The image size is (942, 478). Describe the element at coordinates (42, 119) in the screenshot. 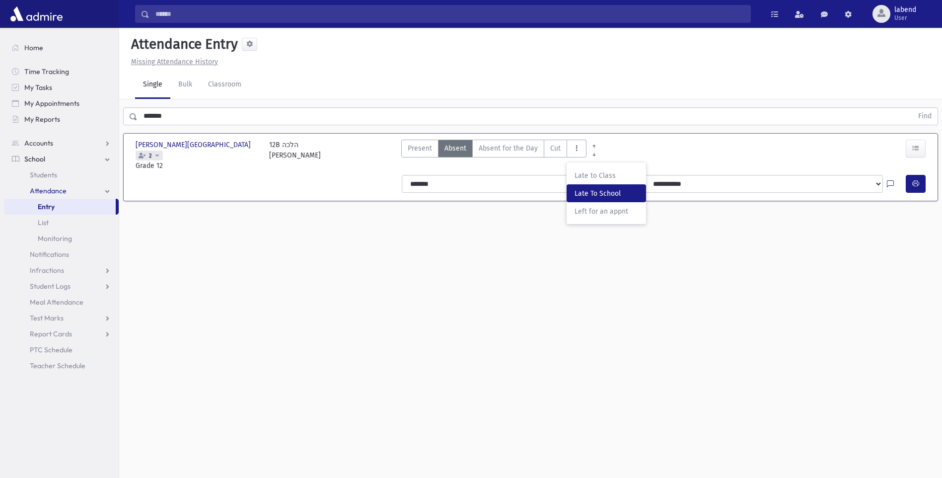

I see `span: My Reports` at that location.